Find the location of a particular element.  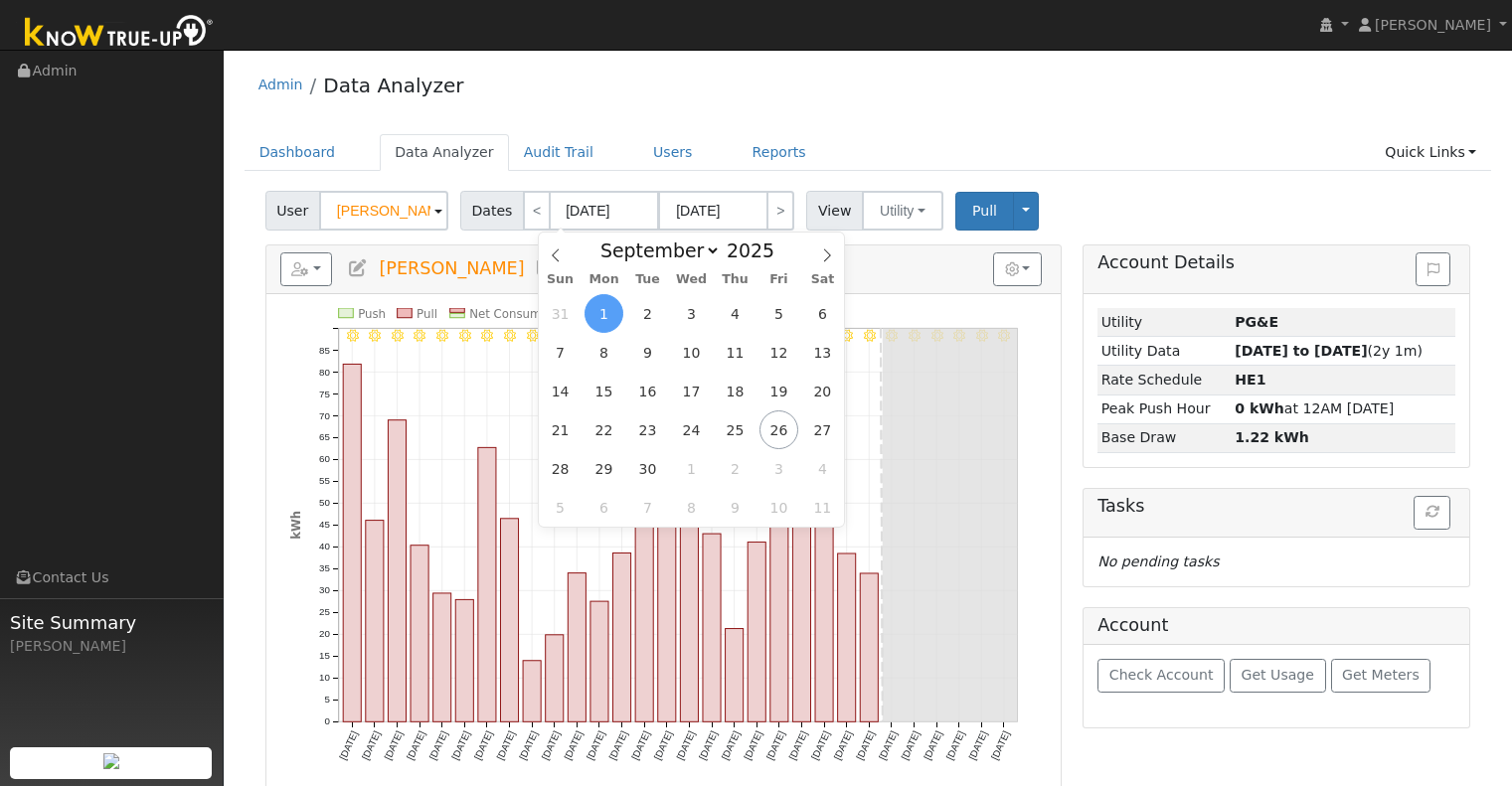

span: View is located at coordinates (834, 210).